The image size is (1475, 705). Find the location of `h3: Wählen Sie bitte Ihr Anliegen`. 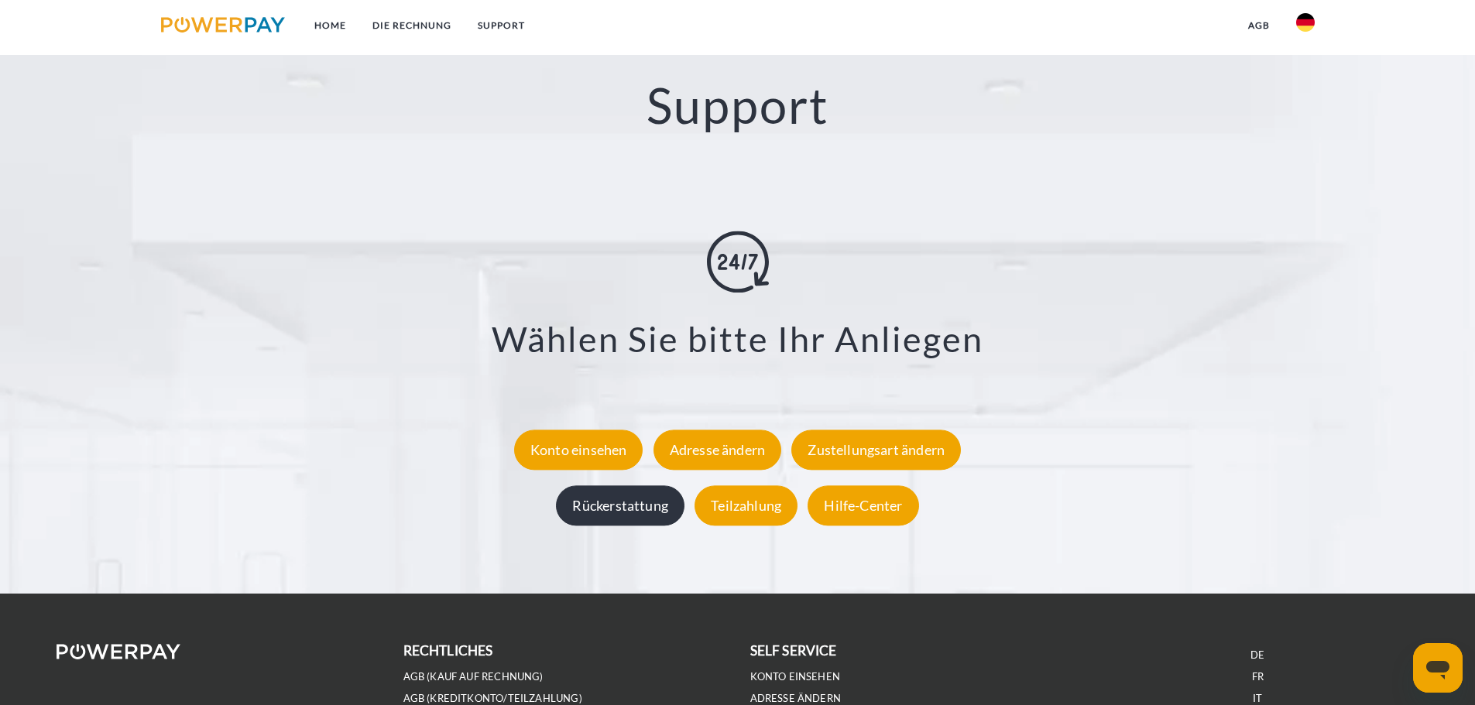

h3: Wählen Sie bitte Ihr Anliegen is located at coordinates (737, 339).